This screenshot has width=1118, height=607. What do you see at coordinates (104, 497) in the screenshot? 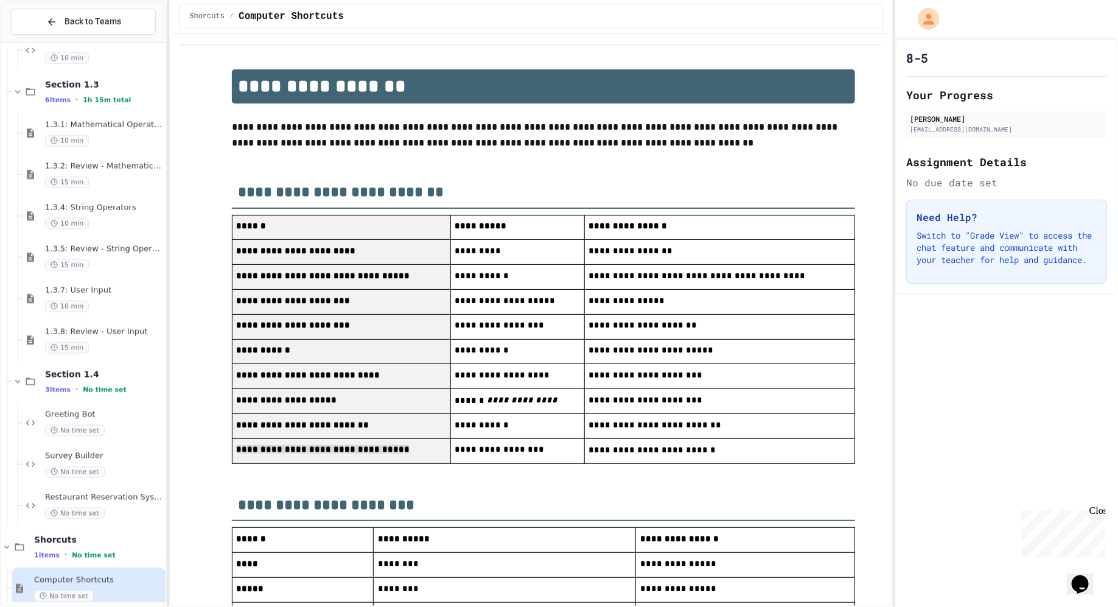
I see `span: Restaurant Reservation System` at bounding box center [104, 497].